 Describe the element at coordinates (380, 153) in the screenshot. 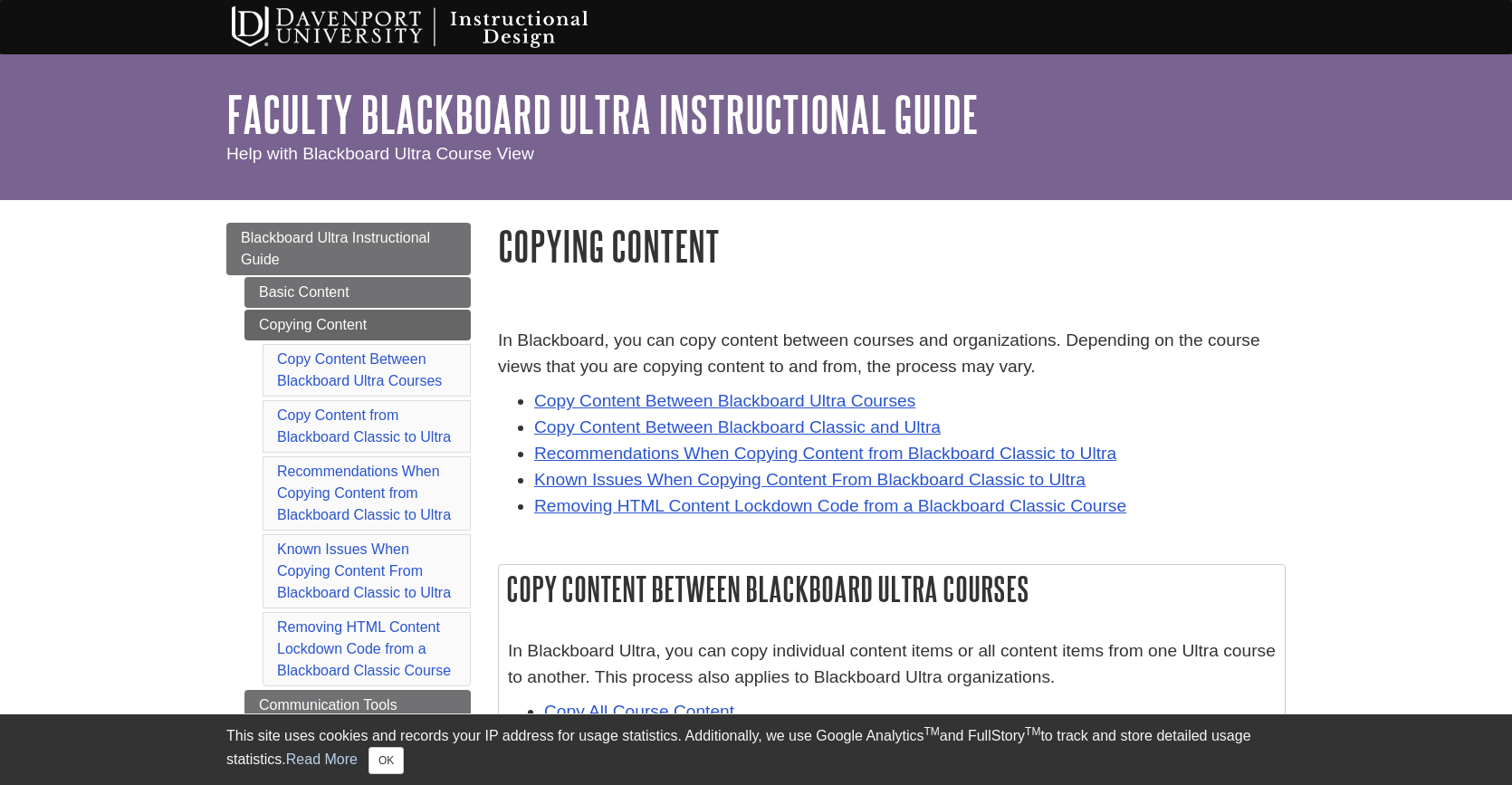

I see `span: Help with Blackboard Ultra Course View` at that location.